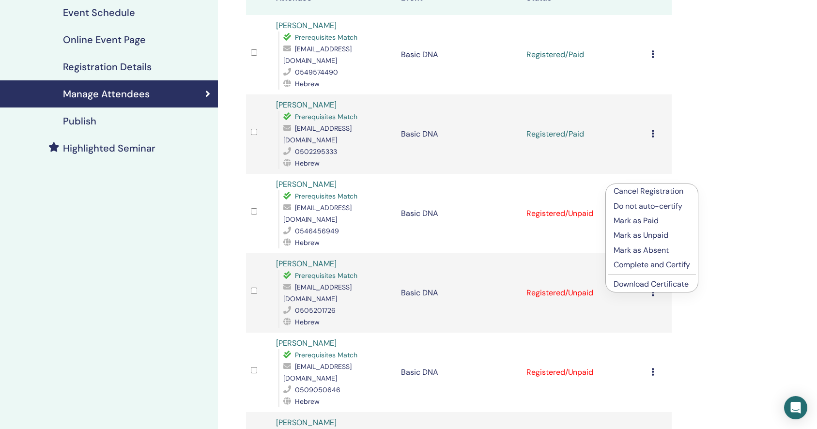 The image size is (817, 429). Describe the element at coordinates (318, 390) in the screenshot. I see `span: 0509050646` at that location.